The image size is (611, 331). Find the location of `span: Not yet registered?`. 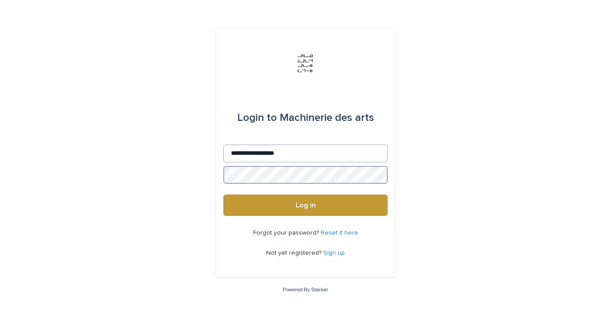

span: Not yet registered? is located at coordinates (295, 253).